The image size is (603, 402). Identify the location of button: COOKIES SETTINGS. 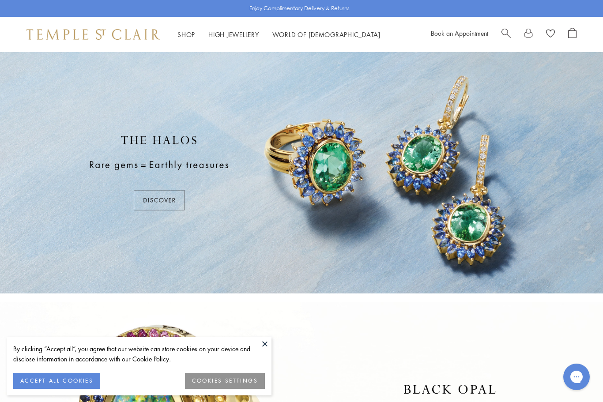
(225, 381).